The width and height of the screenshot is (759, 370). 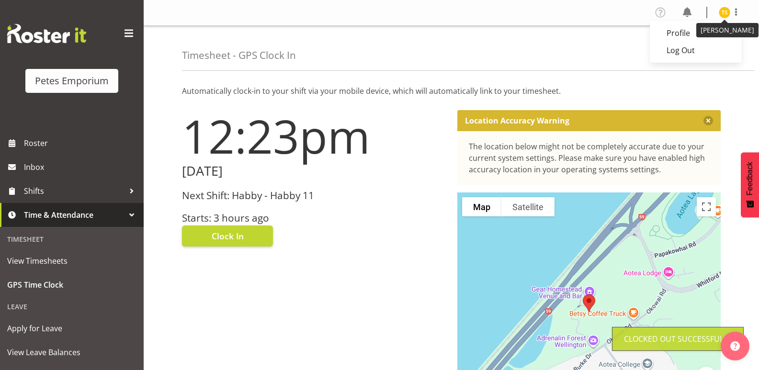 What do you see at coordinates (313, 136) in the screenshot?
I see `h1: 12:23pm` at bounding box center [313, 136].